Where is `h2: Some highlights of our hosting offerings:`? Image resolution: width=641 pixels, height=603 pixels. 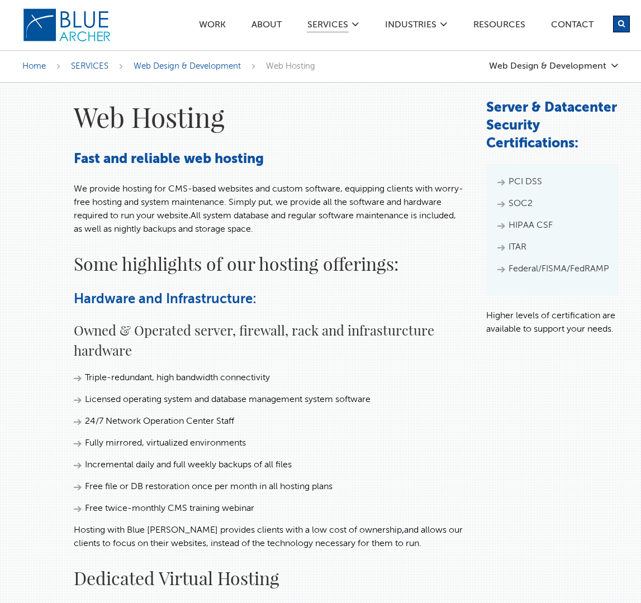
h2: Some highlights of our hosting offerings: is located at coordinates (269, 264).